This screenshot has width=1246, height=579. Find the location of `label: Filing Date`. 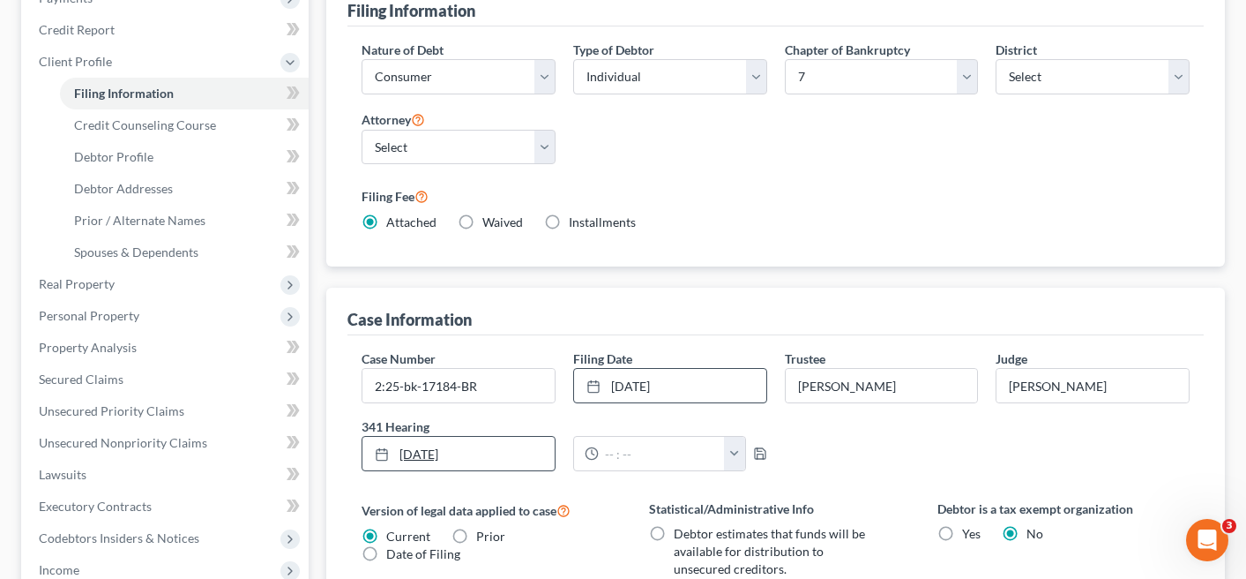

label: Filing Date is located at coordinates (602, 358).